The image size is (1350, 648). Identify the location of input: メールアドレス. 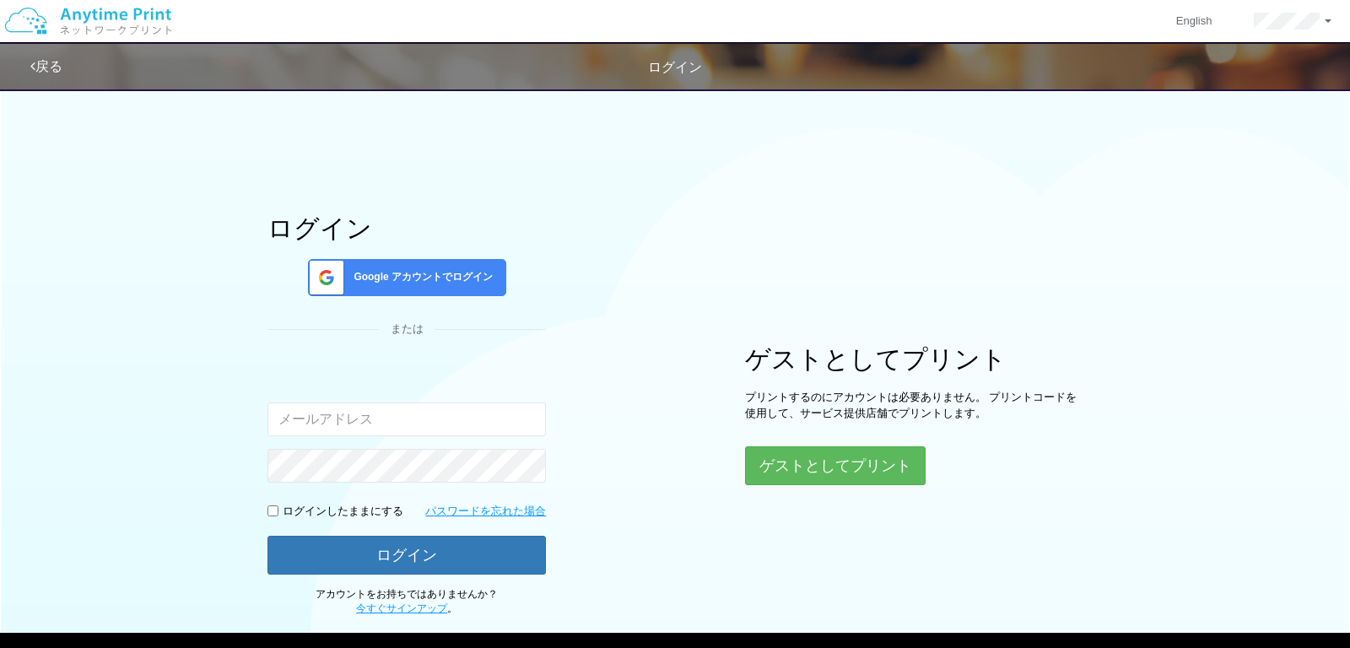
(407, 419).